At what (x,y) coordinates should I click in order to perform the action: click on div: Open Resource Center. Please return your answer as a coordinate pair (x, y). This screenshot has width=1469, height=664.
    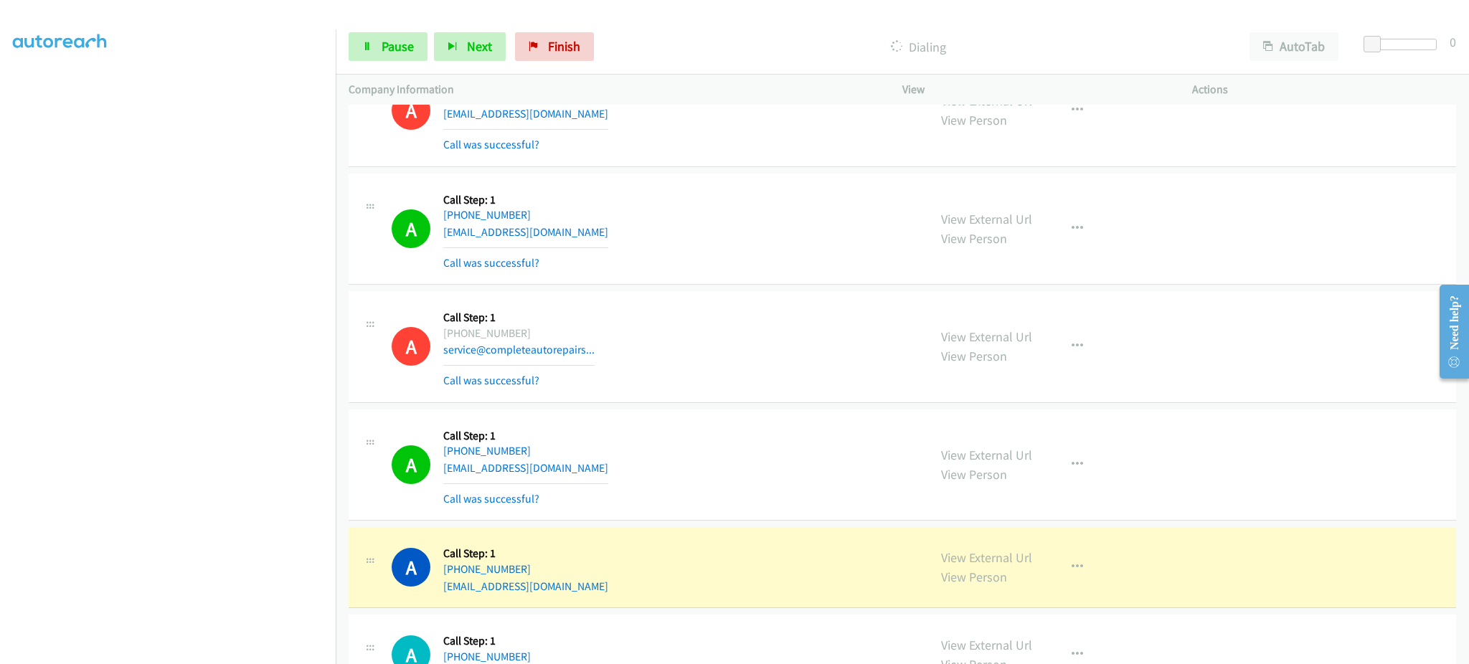
    Looking at the image, I should click on (26, 57).